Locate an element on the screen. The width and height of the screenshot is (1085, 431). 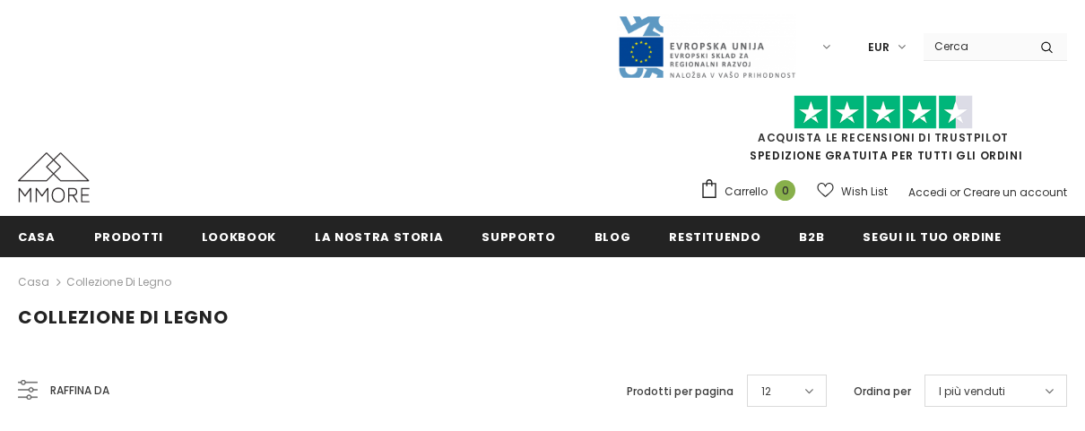
span: Prodotti is located at coordinates (128, 237).